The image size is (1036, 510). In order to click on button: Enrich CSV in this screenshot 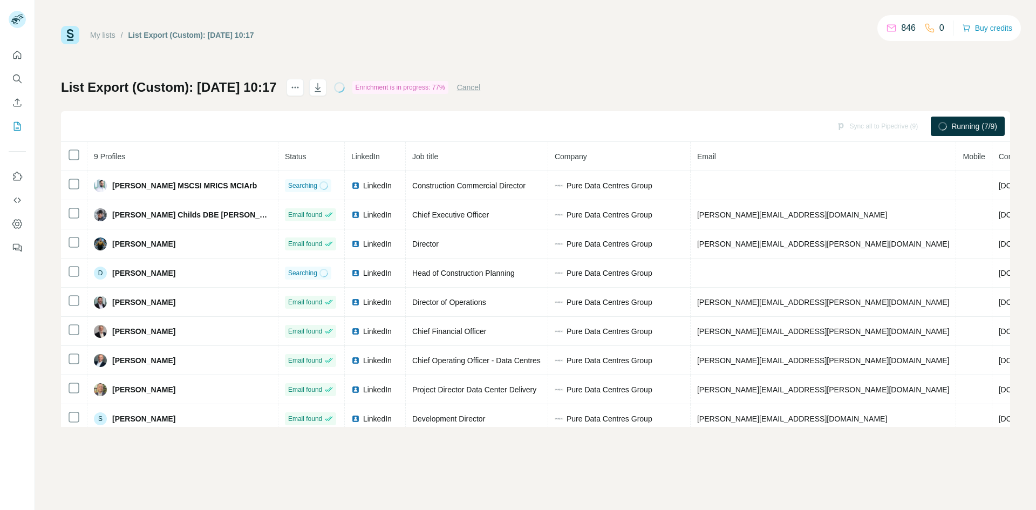, I will do `click(17, 103)`.